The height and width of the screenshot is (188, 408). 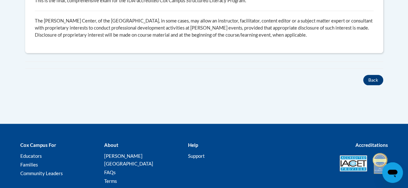 What do you see at coordinates (192, 145) in the screenshot?
I see `b: Help` at bounding box center [192, 145].